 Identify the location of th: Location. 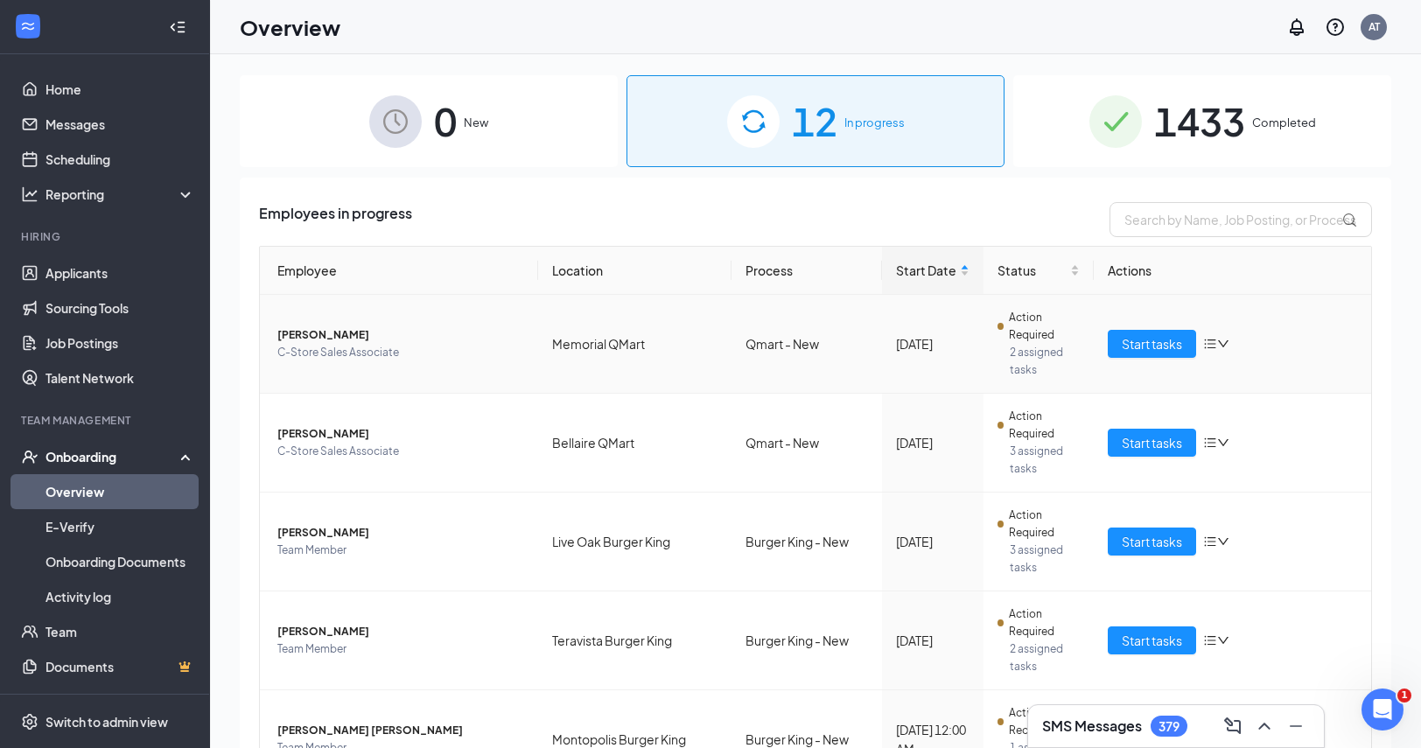
(634, 270).